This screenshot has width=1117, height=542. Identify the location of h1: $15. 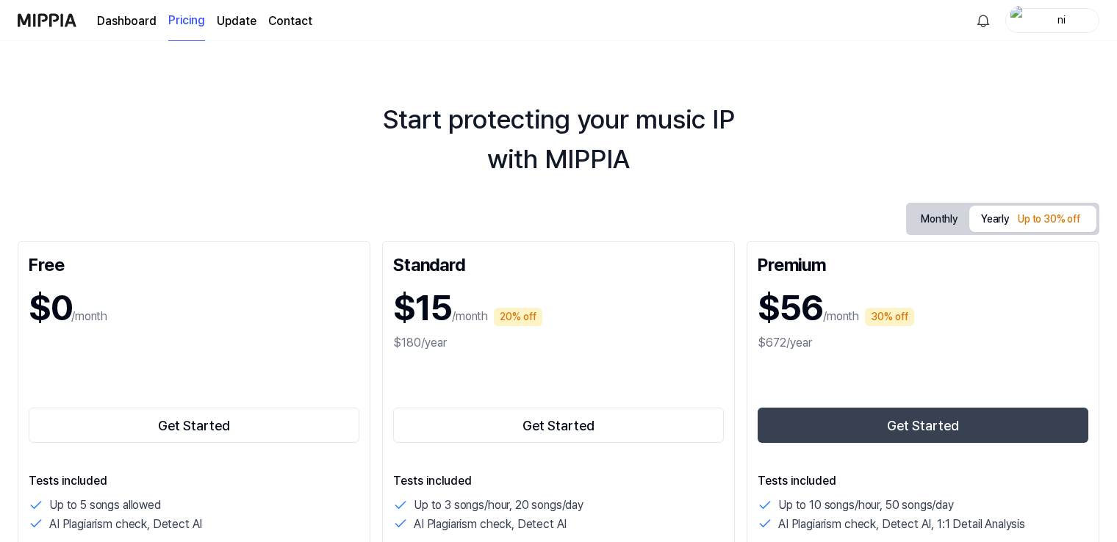
(423, 308).